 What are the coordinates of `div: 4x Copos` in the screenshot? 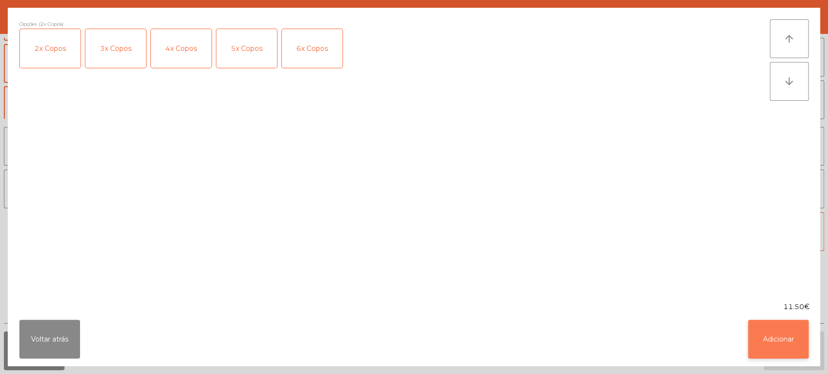 It's located at (181, 48).